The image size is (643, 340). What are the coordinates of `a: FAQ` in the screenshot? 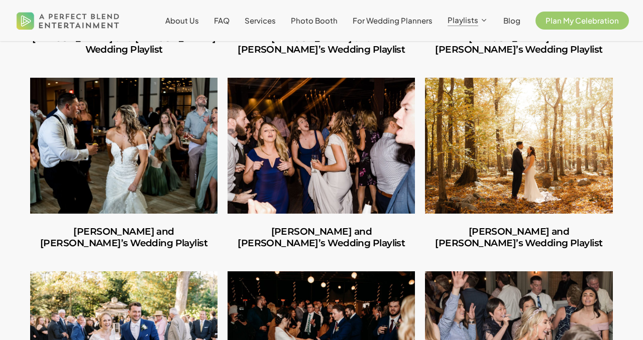 It's located at (221, 21).